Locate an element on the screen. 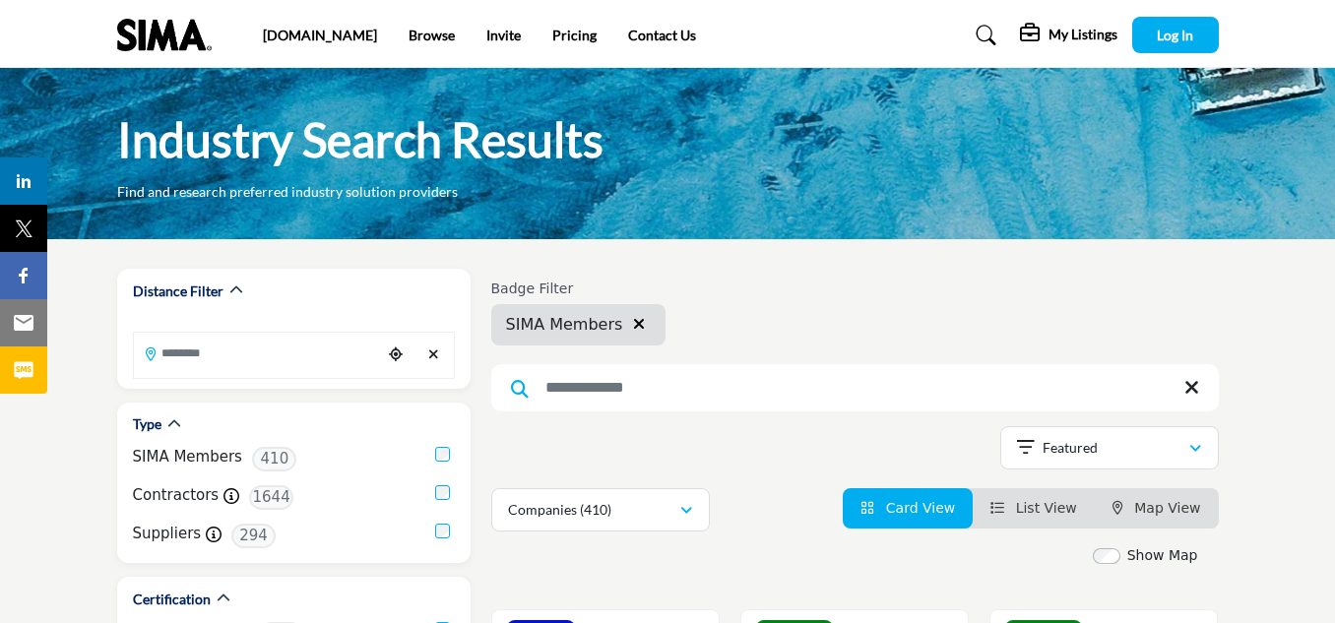  a: Map View is located at coordinates (1157, 508).